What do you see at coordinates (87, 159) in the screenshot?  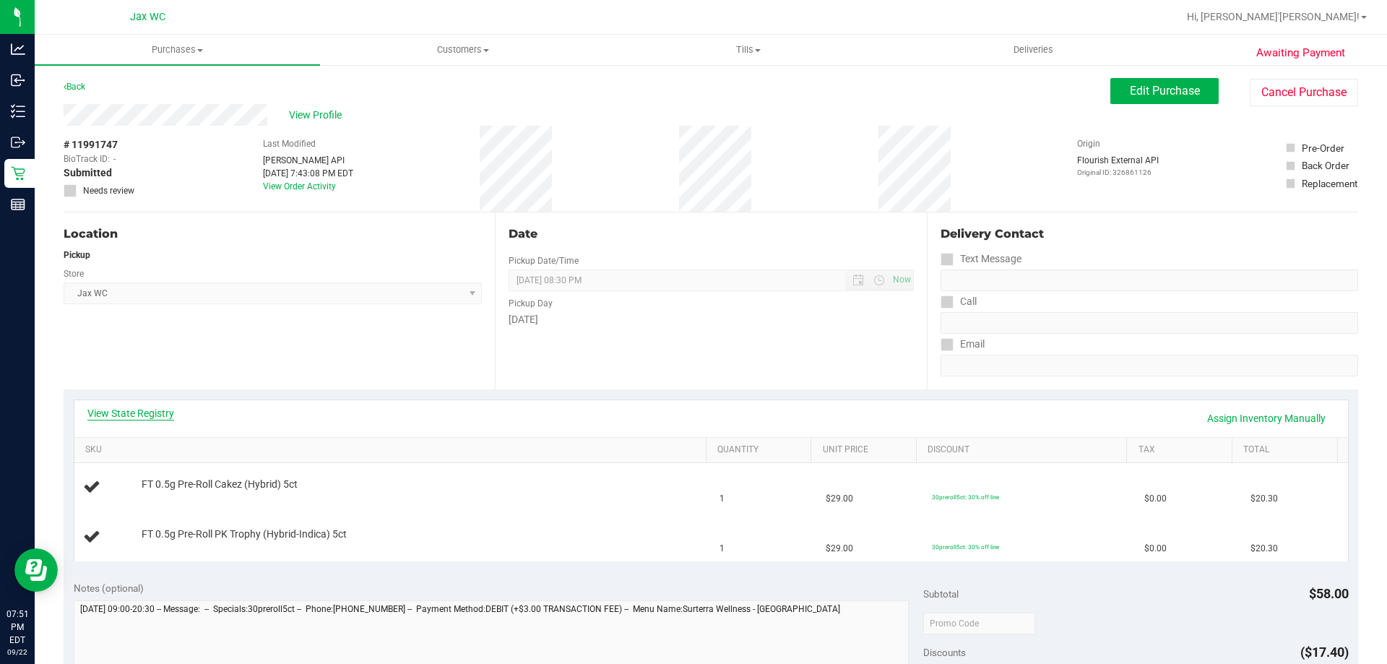 I see `span: BioTrack ID:` at bounding box center [87, 159].